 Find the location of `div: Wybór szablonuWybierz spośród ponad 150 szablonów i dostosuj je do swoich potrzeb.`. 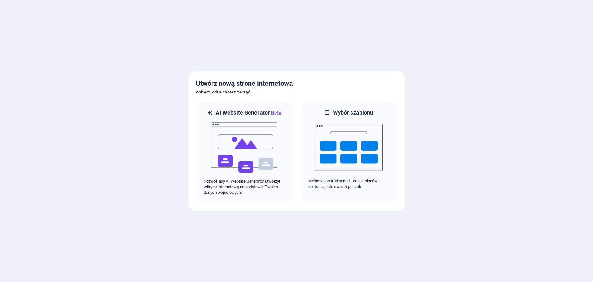

div: Wybór szablonuWybierz spośród ponad 150 szablonów i dostosuj je do swoich potrzeb. is located at coordinates (349, 152).